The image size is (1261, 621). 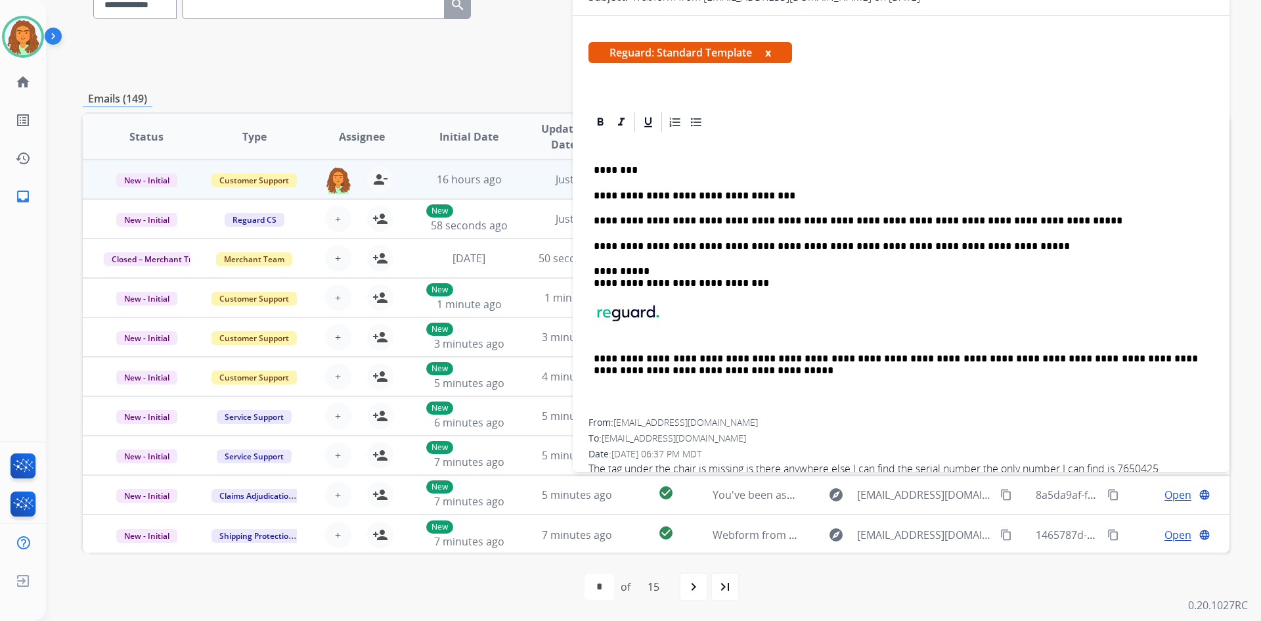 I want to click on div: Underline, so click(x=648, y=122).